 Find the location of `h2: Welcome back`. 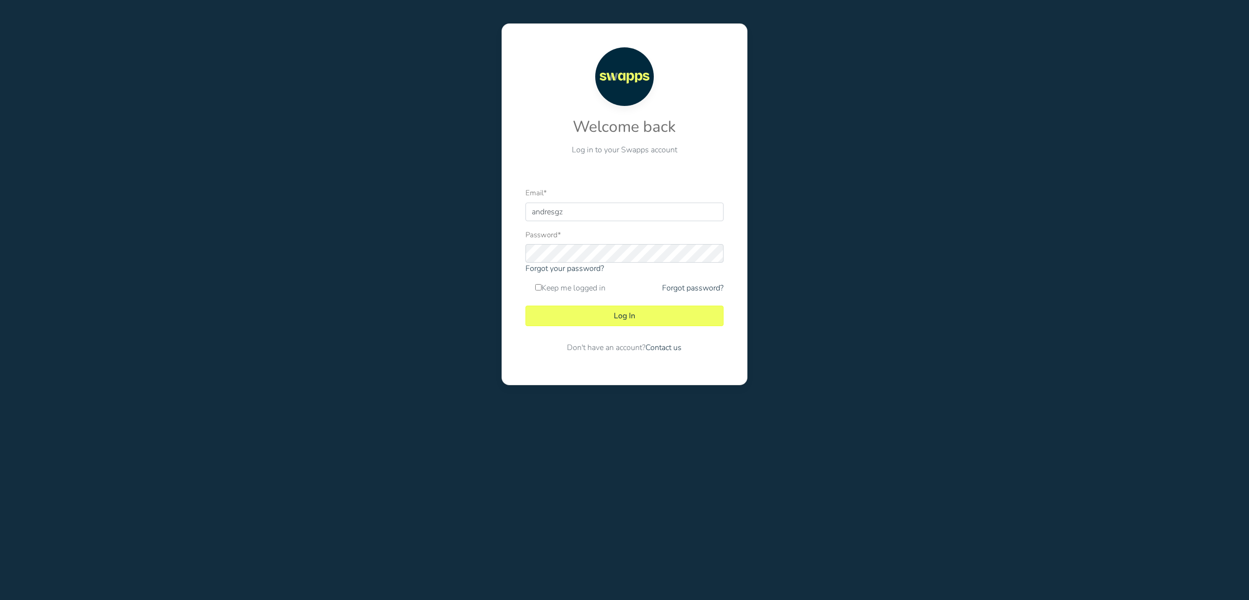

h2: Welcome back is located at coordinates (624, 127).